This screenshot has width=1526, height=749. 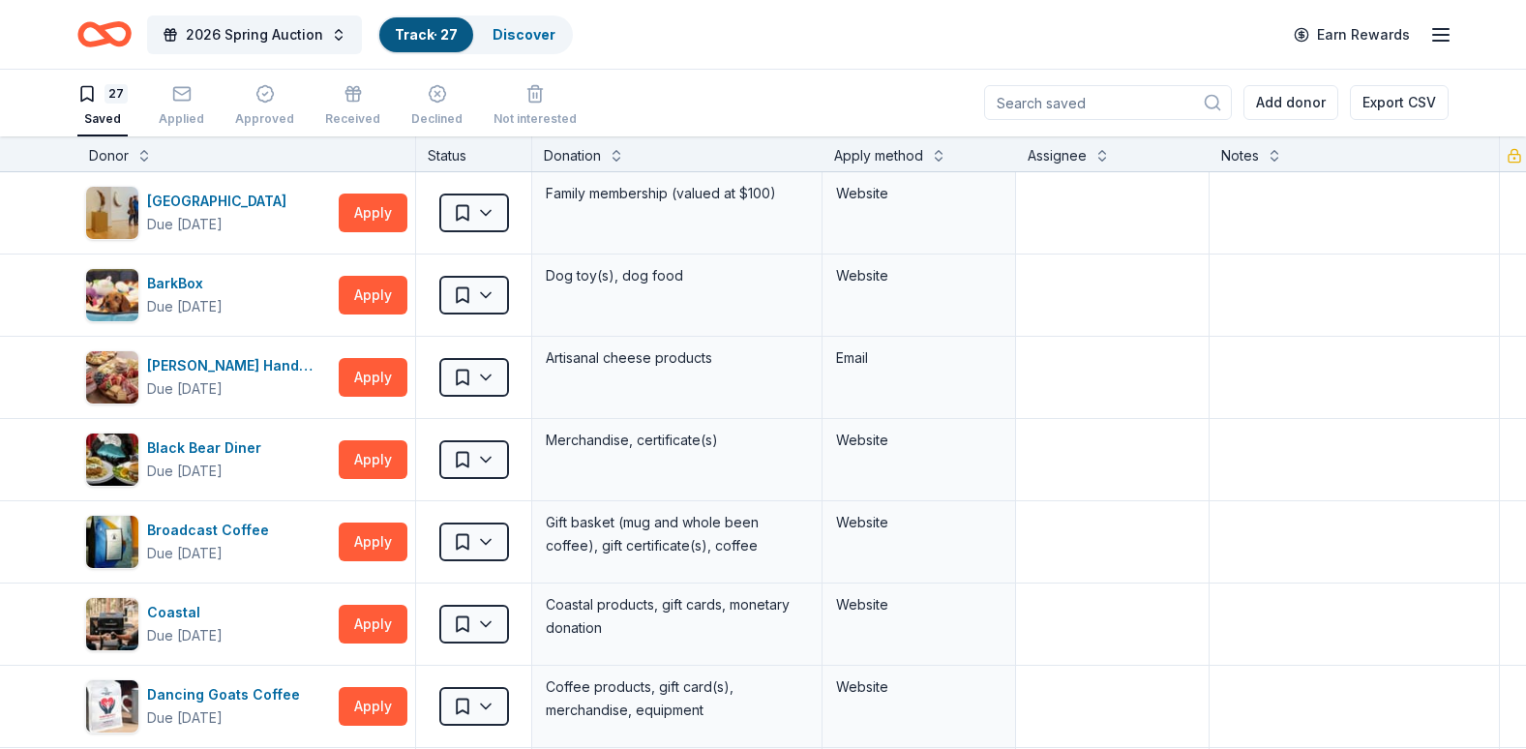 I want to click on button: Received, so click(x=352, y=106).